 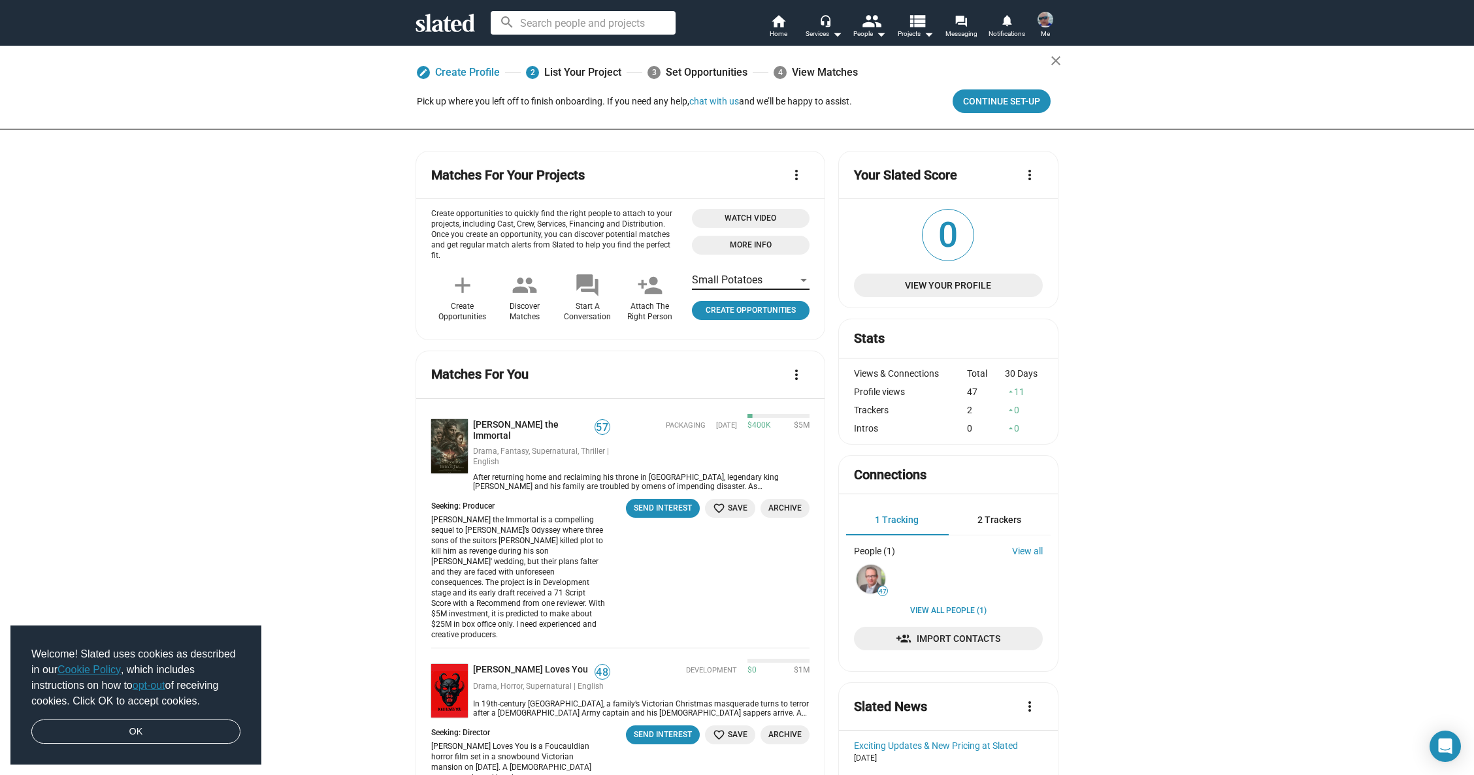 I want to click on span: 2 Trackers, so click(x=999, y=520).